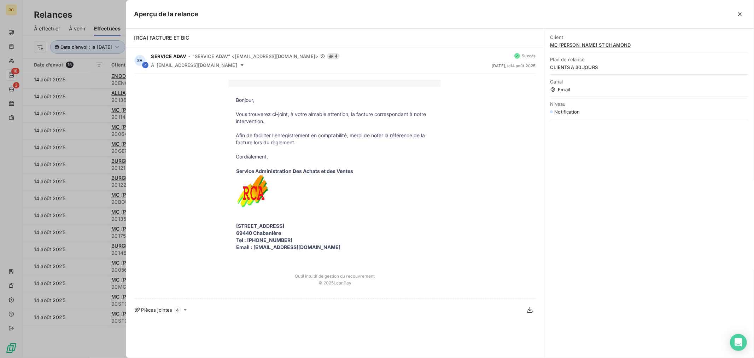  What do you see at coordinates (335, 118) in the screenshot?
I see `p: Vous trouverez ci-joint, à votre aimable attention, la facture correspondant à notre intervention.` at bounding box center [335, 118].